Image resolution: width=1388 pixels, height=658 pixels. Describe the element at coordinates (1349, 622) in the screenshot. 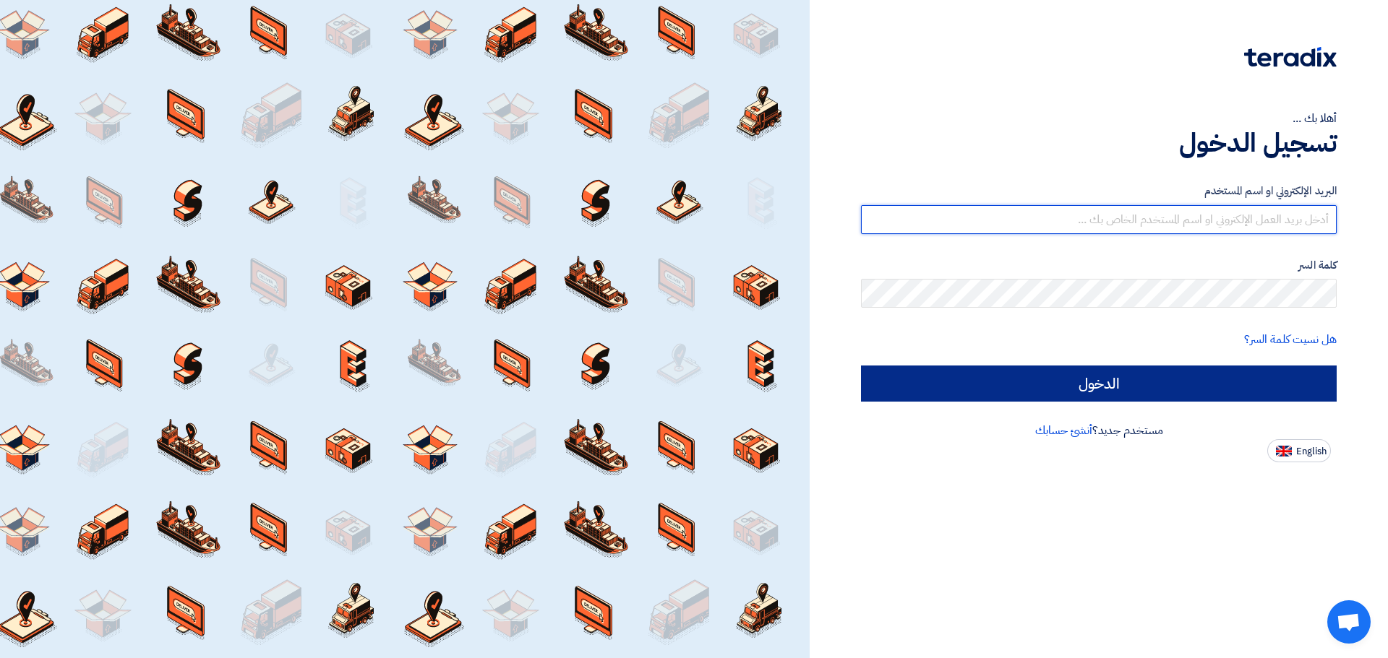

I see `div: دردشة مفتوحة` at that location.